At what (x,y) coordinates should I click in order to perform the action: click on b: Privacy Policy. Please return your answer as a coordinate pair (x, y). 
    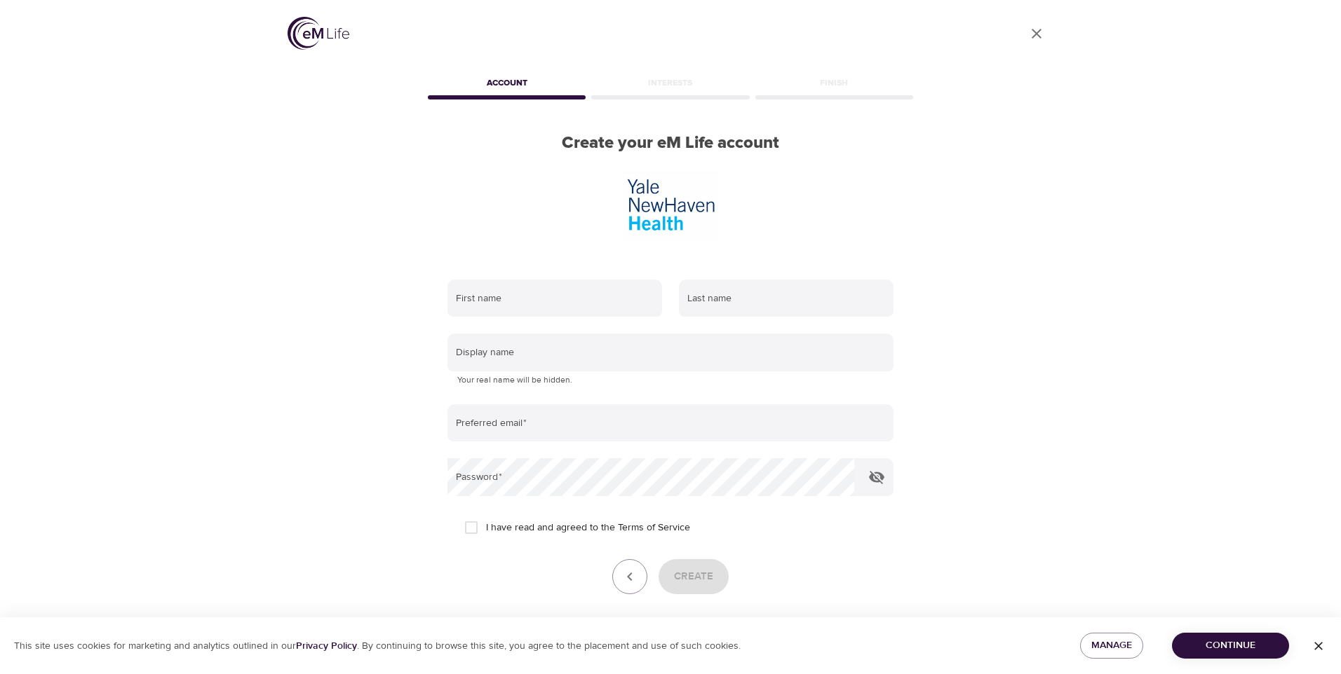
    Looking at the image, I should click on (326, 646).